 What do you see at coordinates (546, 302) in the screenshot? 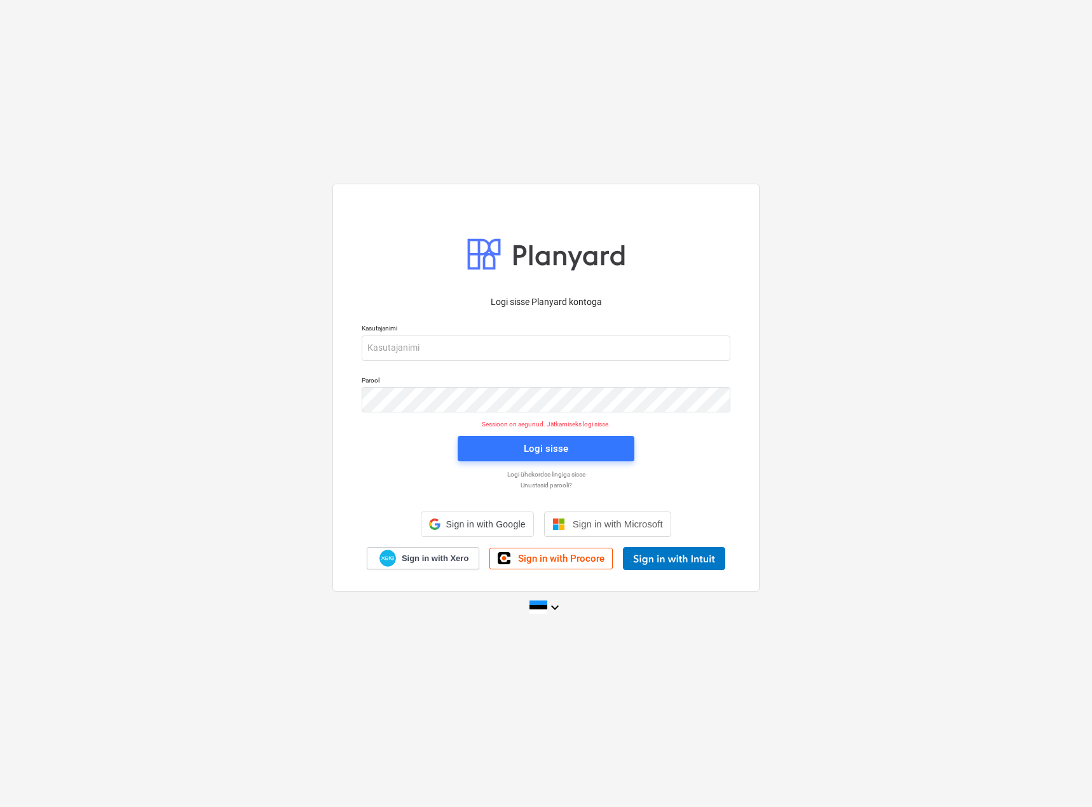
I see `p: Logi sisse Planyard kontoga` at bounding box center [546, 302].